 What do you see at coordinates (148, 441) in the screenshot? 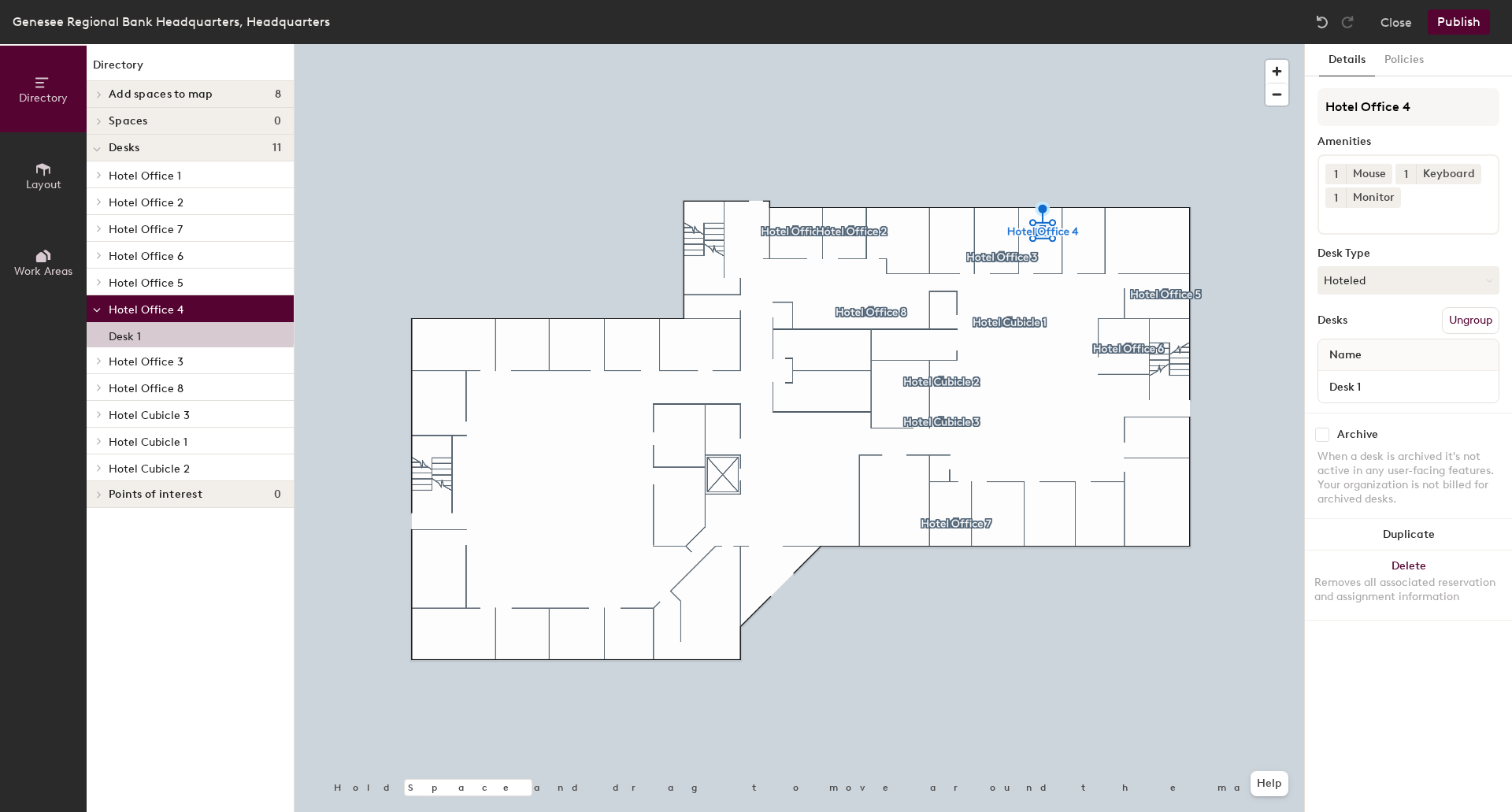
I see `span: Hotel Cubicle 1` at bounding box center [148, 441].